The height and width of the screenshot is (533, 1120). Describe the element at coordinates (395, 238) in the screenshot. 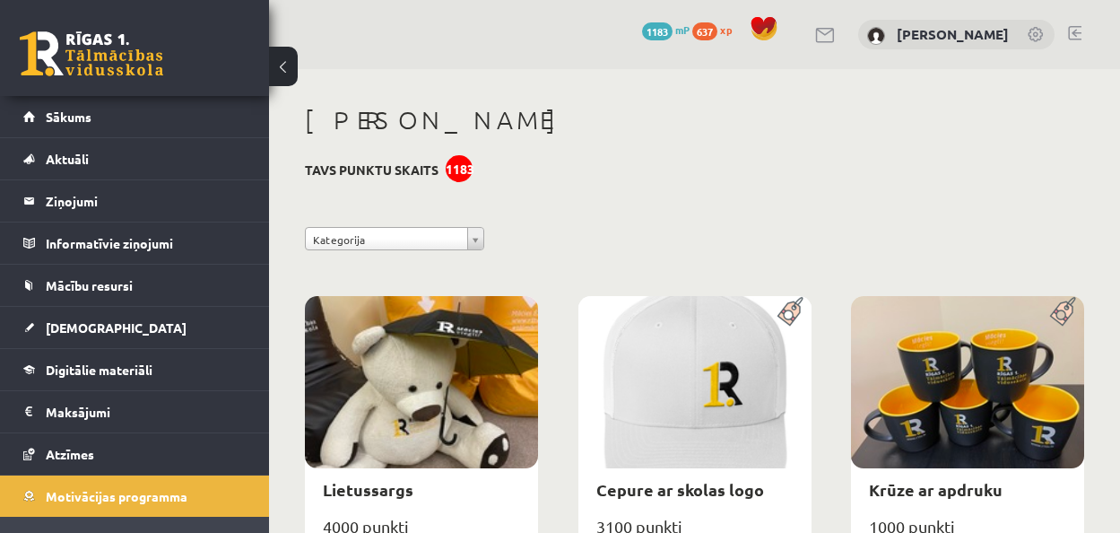

I see `a: Kategorija` at that location.